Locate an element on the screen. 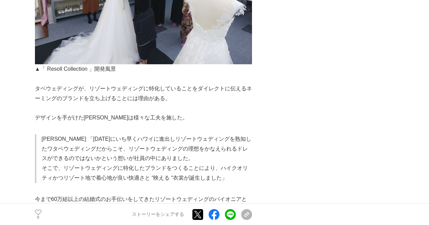 The width and height of the screenshot is (429, 225). p: そこで、リゾートウェディングに特化したブランドをつくることにより、ハイクオリティかつリゾート地で着心地が良い快適さと “映える “衣裳が誕生しました」 is located at coordinates (147, 173).